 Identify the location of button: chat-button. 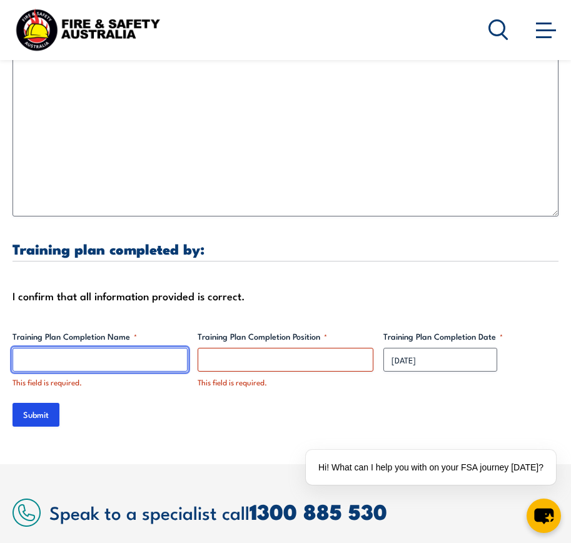
(544, 515).